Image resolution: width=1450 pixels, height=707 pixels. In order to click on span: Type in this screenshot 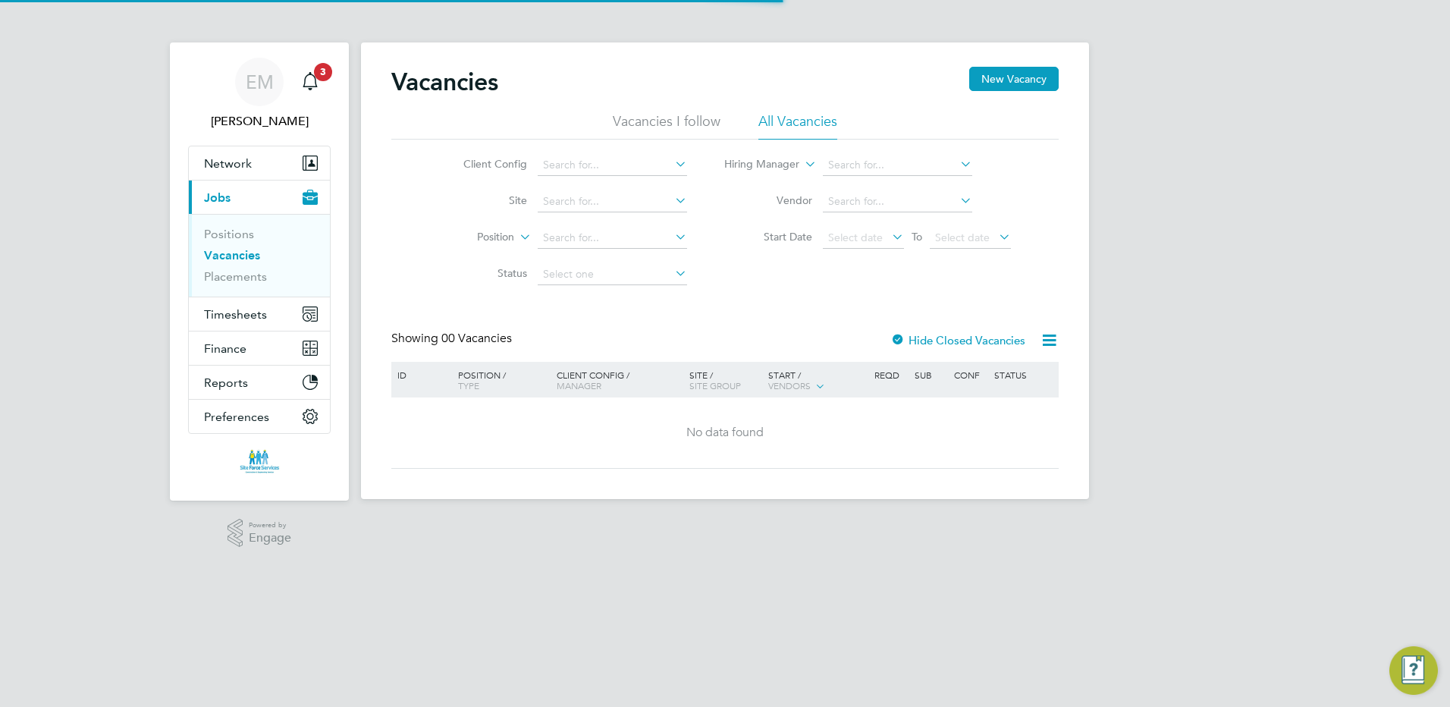, I will do `click(469, 385)`.